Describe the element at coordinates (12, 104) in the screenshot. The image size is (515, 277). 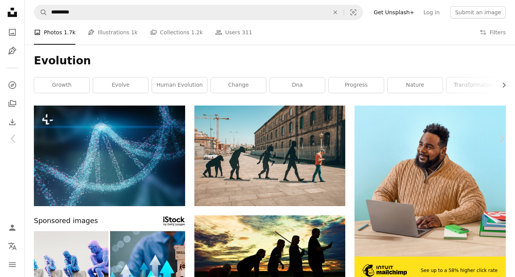
I see `a: Collections` at that location.